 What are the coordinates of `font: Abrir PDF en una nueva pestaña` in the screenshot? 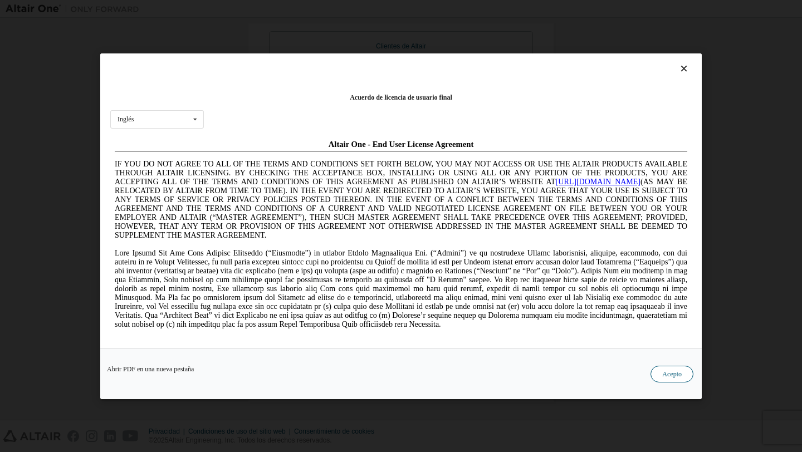 It's located at (150, 369).